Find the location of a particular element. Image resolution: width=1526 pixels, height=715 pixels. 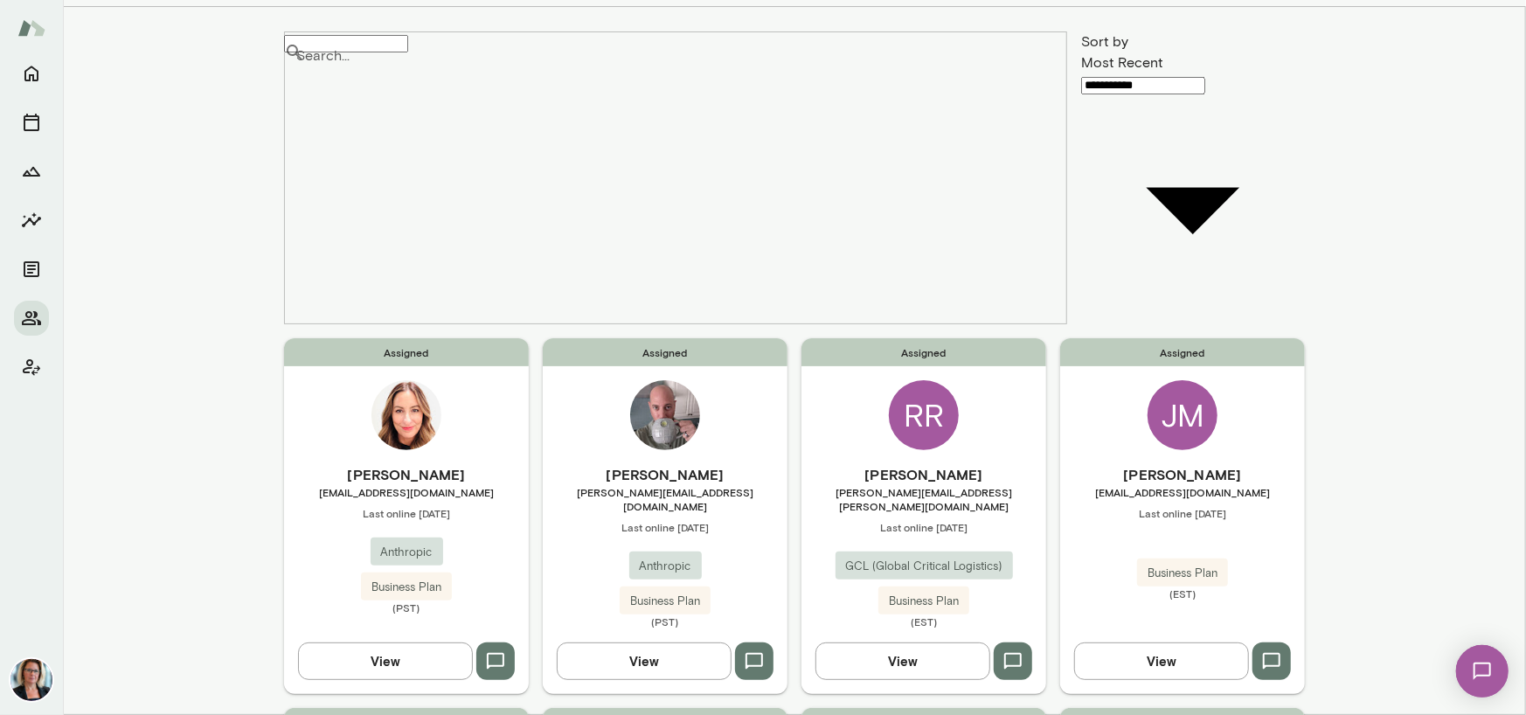

div: RR is located at coordinates (924, 415).